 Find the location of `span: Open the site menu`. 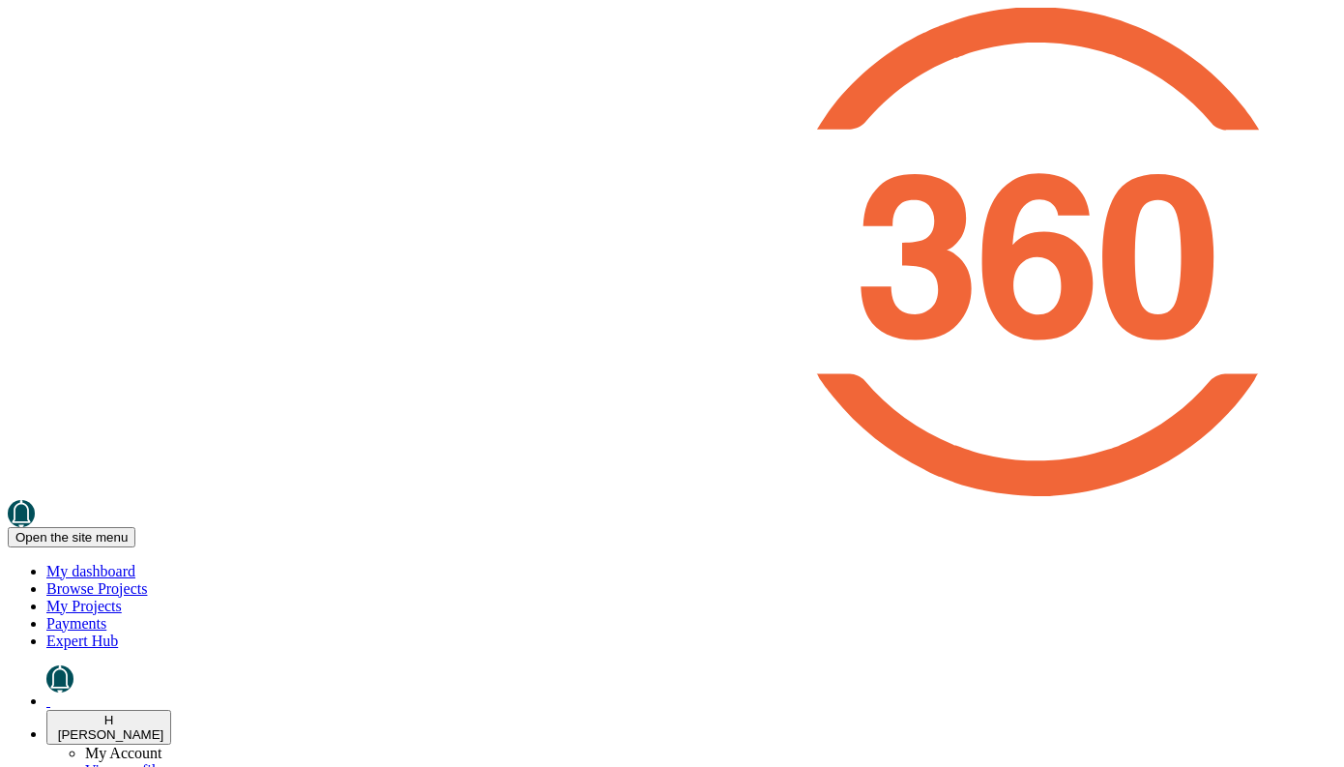

span: Open the site menu is located at coordinates (72, 537).